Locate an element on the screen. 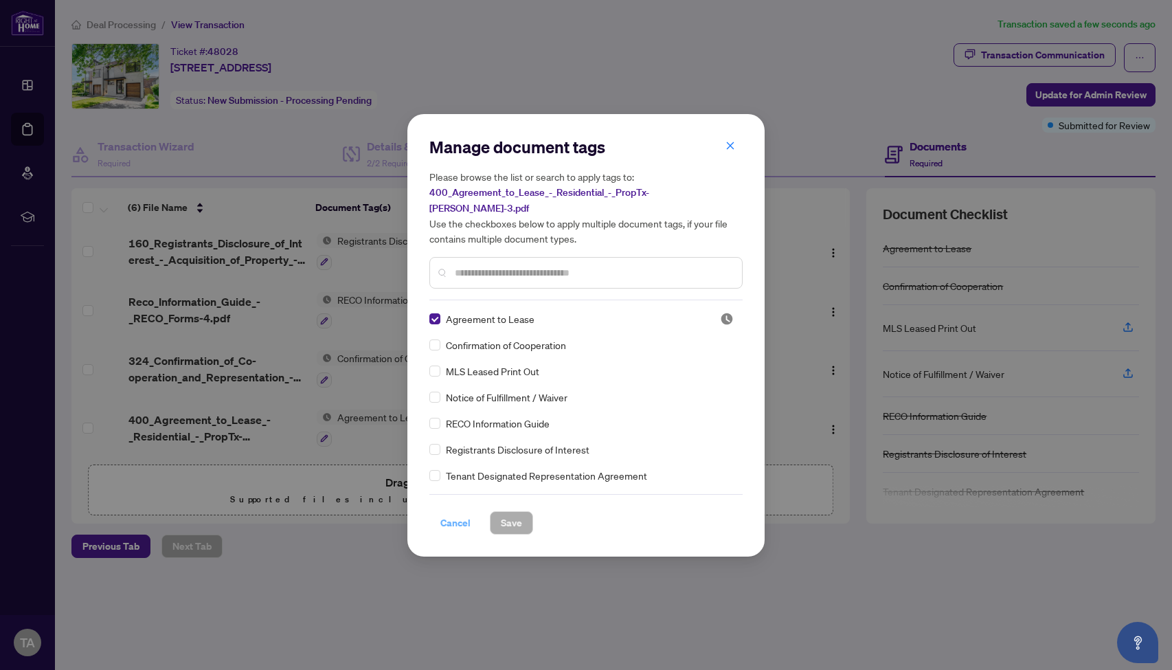 This screenshot has width=1172, height=670. button: Cancel is located at coordinates (455, 523).